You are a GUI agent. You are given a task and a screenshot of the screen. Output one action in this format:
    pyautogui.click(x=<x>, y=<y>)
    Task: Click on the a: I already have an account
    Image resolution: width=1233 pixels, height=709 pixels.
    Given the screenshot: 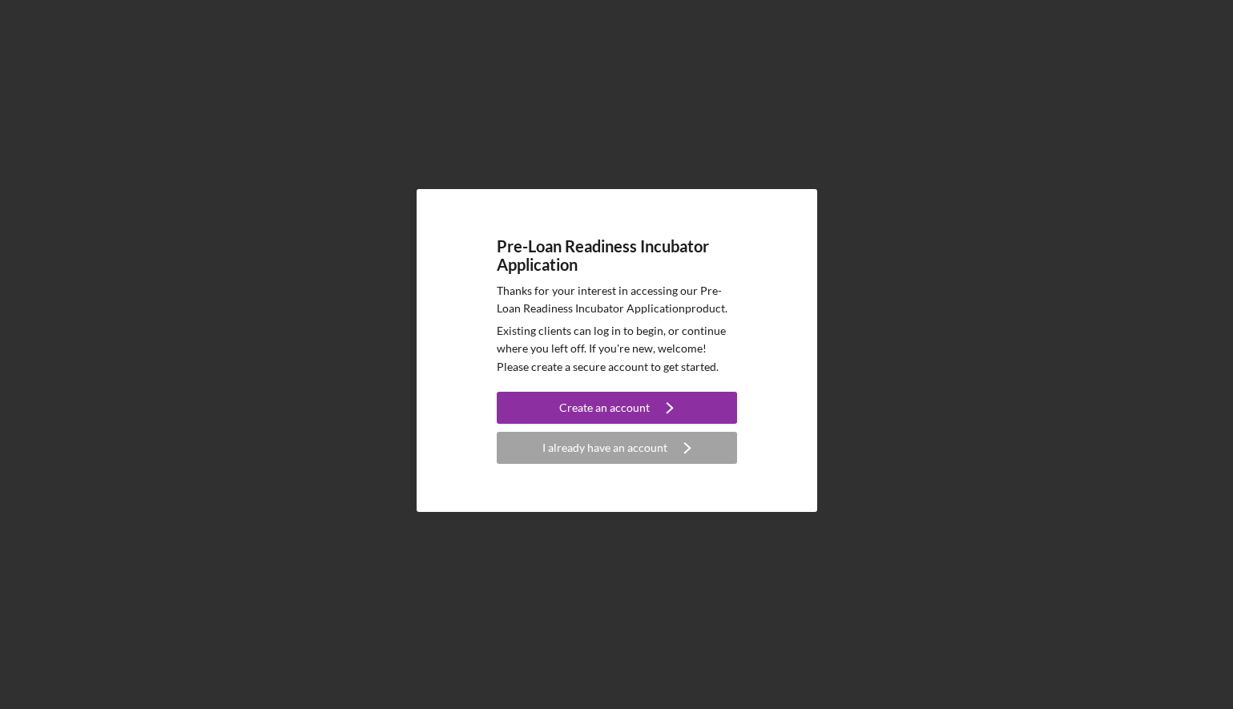 What is the action you would take?
    pyautogui.click(x=617, y=448)
    